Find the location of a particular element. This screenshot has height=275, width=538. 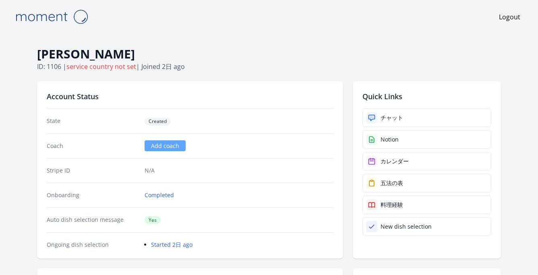

dt: Onboarding is located at coordinates (92, 195).